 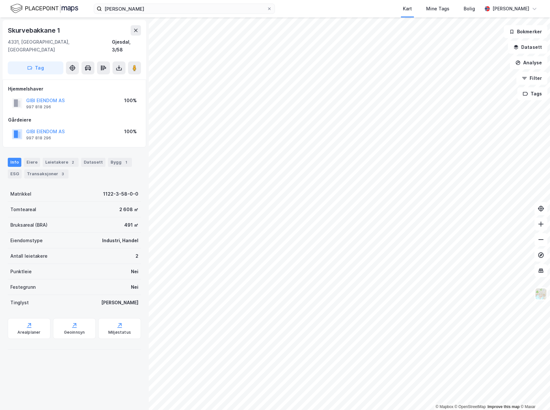 I want to click on button: Analyse, so click(x=529, y=63).